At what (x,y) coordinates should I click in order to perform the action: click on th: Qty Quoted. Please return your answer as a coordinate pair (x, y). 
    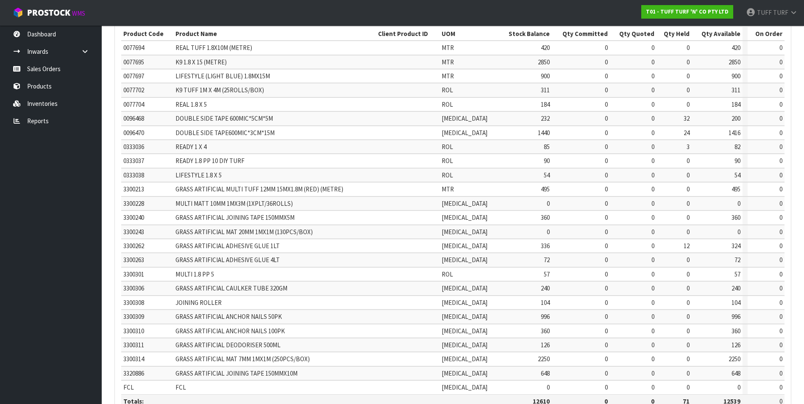
    Looking at the image, I should click on (633, 34).